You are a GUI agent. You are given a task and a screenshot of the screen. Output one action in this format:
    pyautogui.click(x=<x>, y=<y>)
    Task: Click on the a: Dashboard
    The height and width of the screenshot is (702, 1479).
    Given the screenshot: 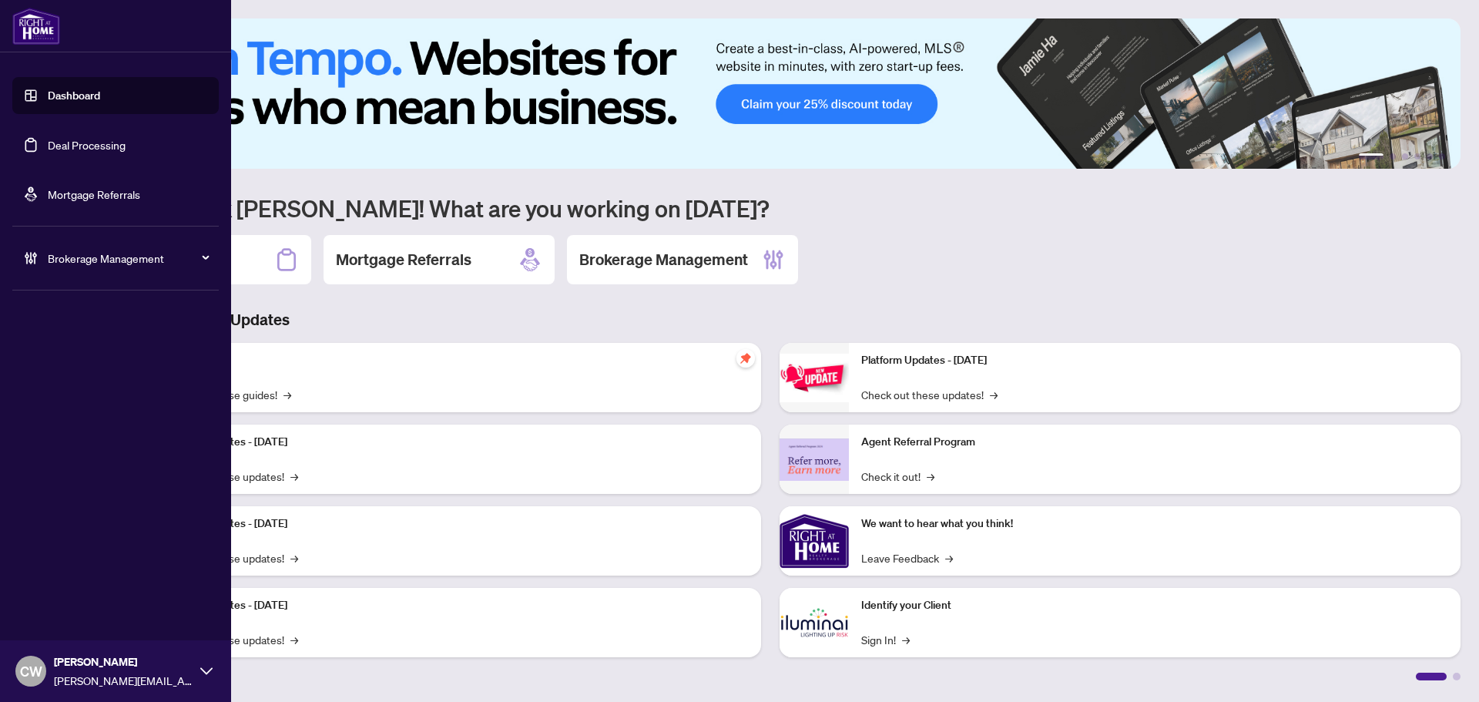 What is the action you would take?
    pyautogui.click(x=74, y=96)
    